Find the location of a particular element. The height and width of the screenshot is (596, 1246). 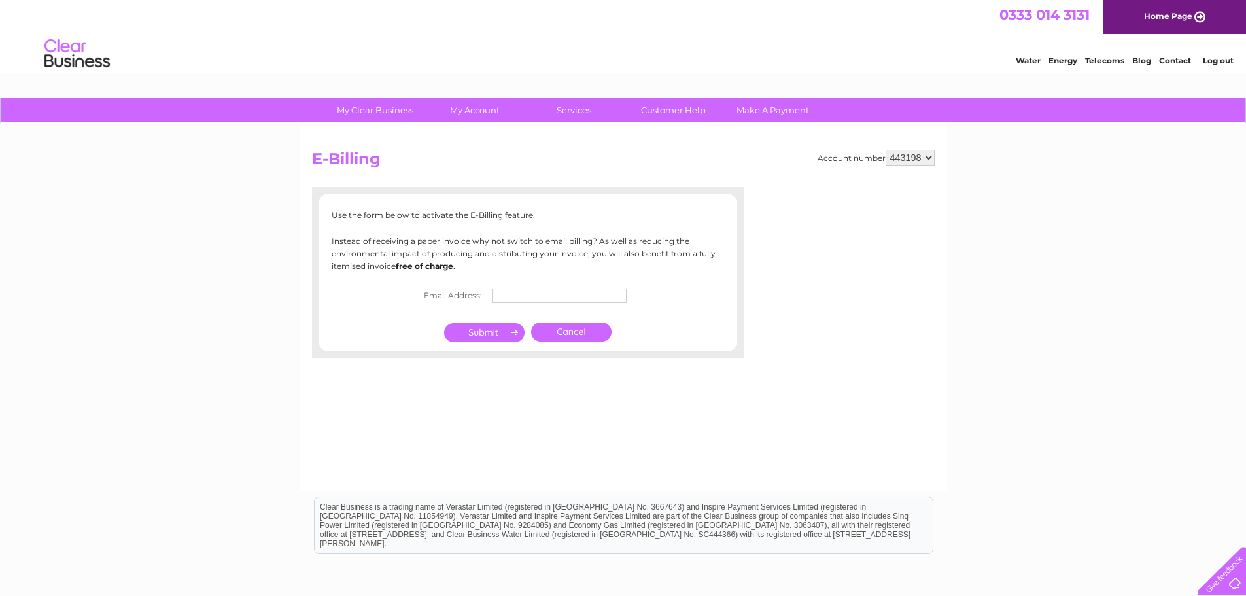

span: 0333 014 3131 is located at coordinates (1045, 14).